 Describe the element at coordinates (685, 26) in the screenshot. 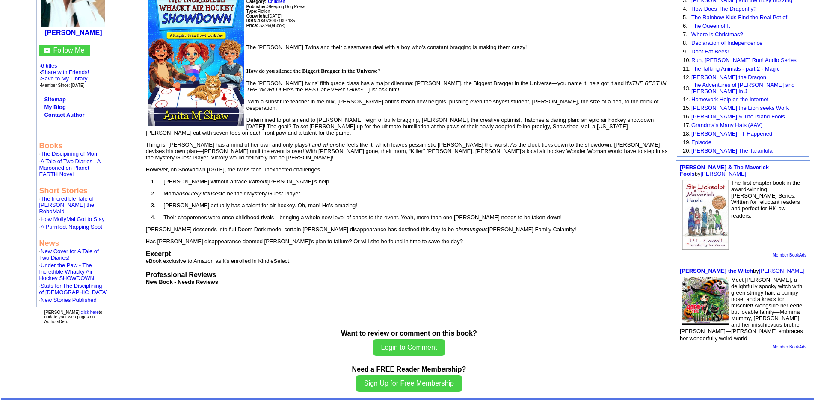

I see `font: 6.` at that location.